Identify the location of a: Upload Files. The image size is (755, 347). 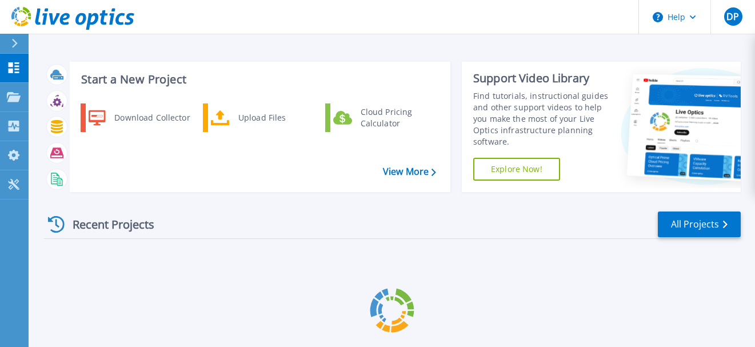
(261, 118).